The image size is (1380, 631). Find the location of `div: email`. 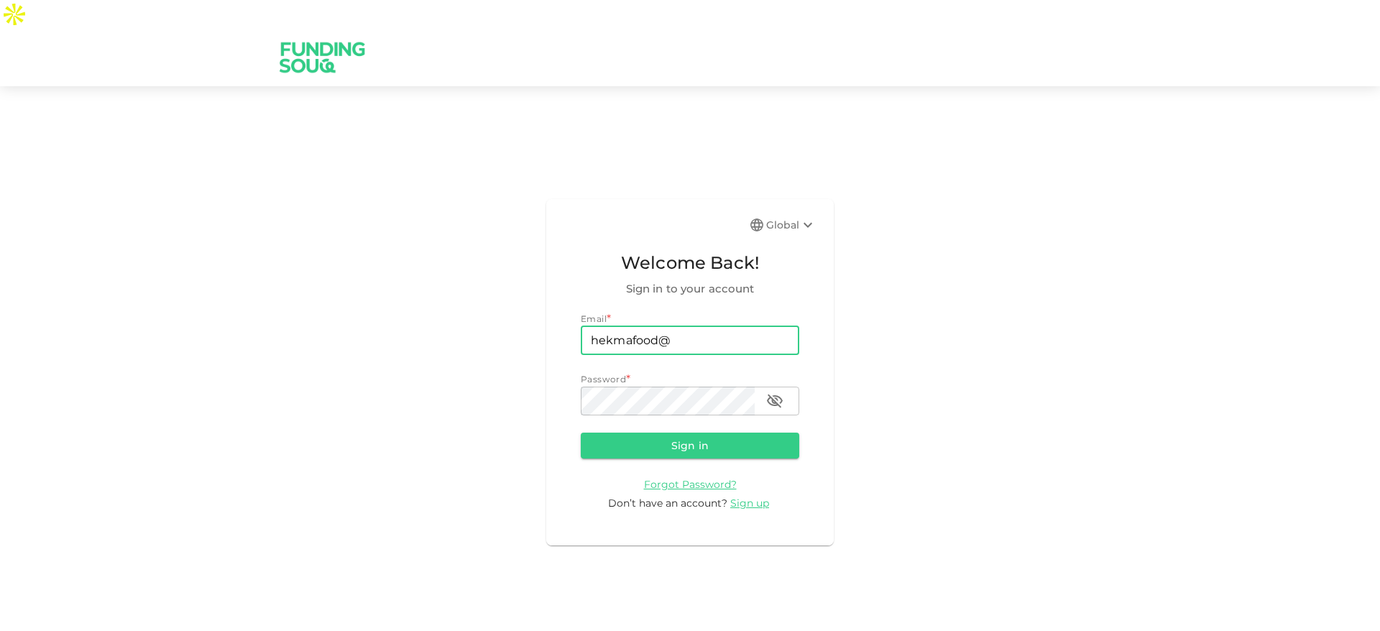

div: email is located at coordinates (690, 341).